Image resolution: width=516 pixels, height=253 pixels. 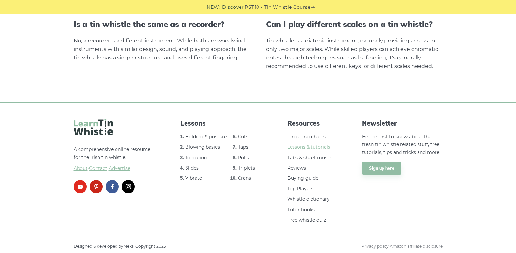 I want to click on a: Reviews, so click(x=297, y=168).